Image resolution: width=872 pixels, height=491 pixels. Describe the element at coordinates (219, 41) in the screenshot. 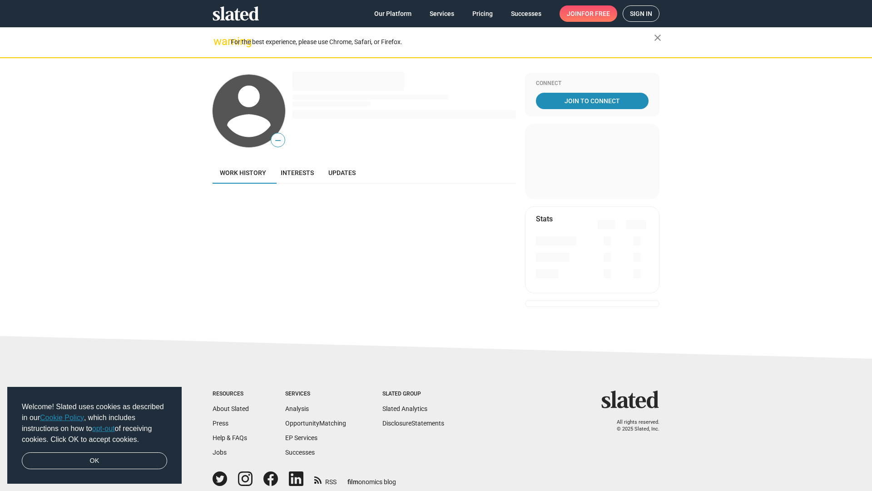

I see `mat-icon: warning` at that location.